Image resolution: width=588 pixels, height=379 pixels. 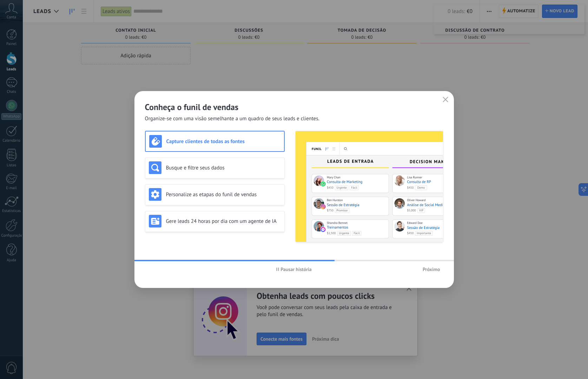 What do you see at coordinates (294, 269) in the screenshot?
I see `button: Pausar história` at bounding box center [294, 269].